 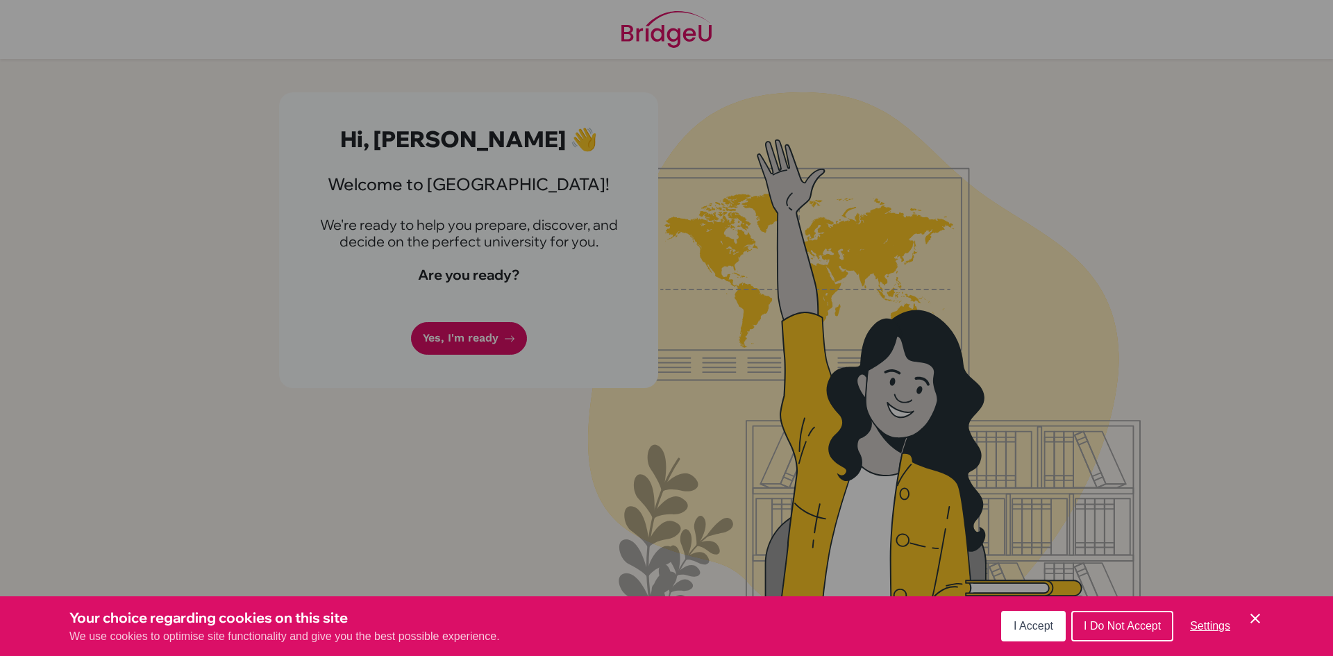 I want to click on button: I Do Not Accept, so click(x=1122, y=626).